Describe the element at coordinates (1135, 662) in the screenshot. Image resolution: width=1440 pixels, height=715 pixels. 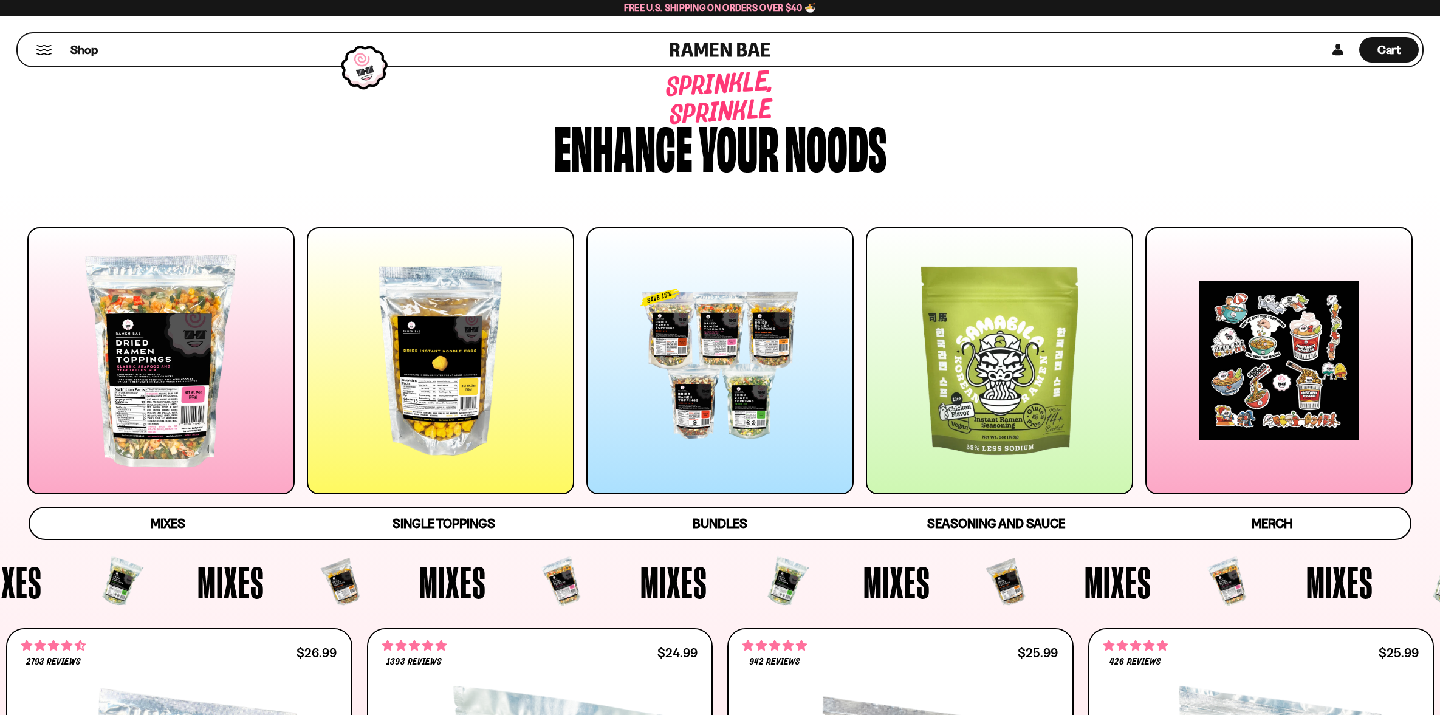
I see `span: 426 reviews` at that location.